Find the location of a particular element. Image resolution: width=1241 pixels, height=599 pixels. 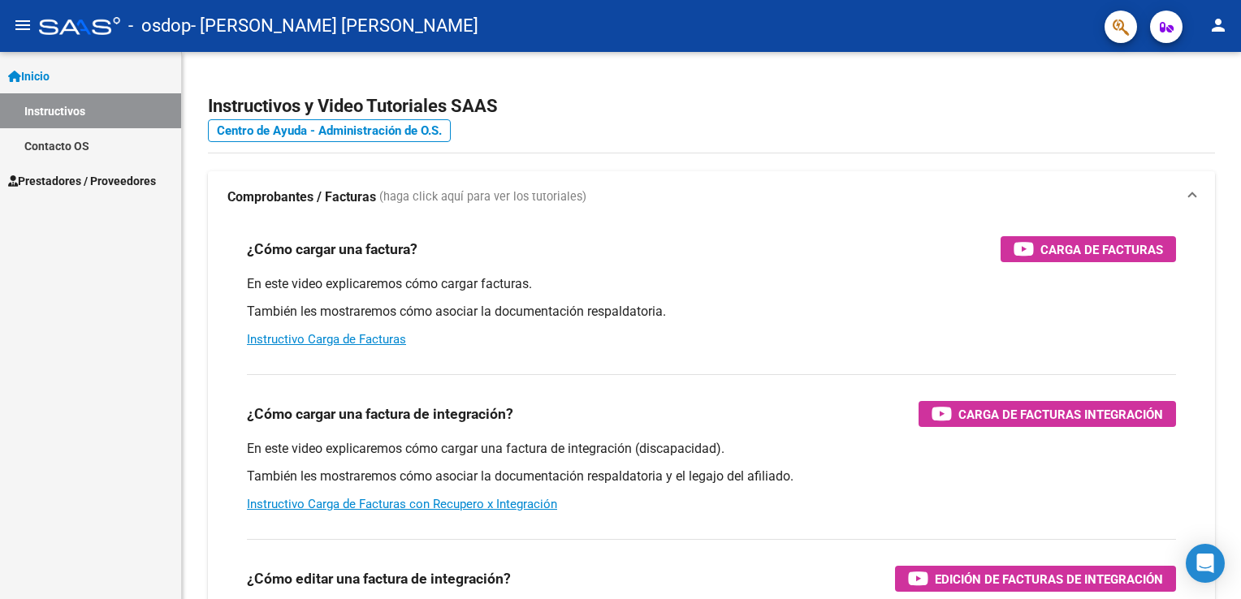

p: También les mostraremos cómo asociar la documentación respaldatoria y el legajo del afiliado. is located at coordinates (711, 477).